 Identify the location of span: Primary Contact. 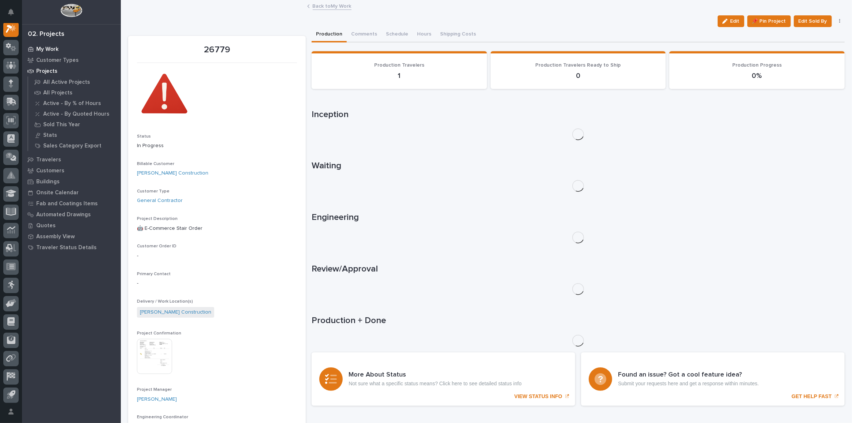
(154, 274).